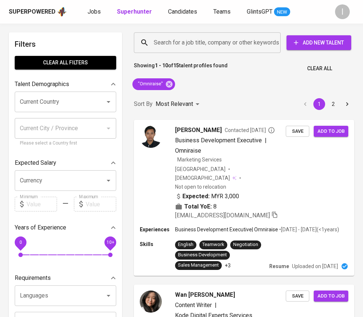 Image resolution: width=363 pixels, height=317 pixels. I want to click on p: Resume, so click(279, 266).